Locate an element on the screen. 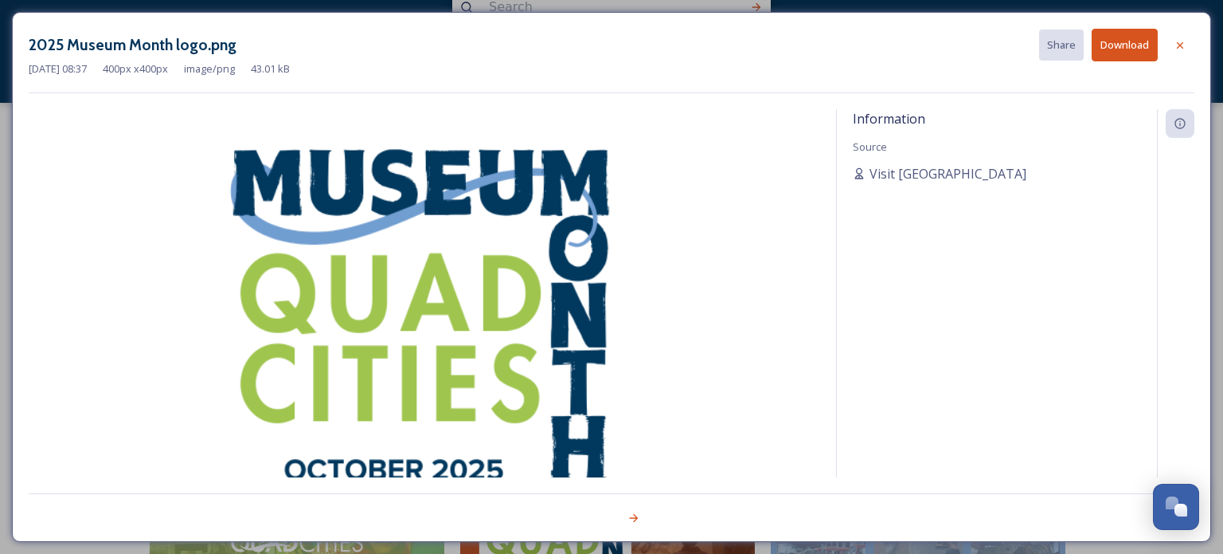  button: Open Chat is located at coordinates (1176, 507).